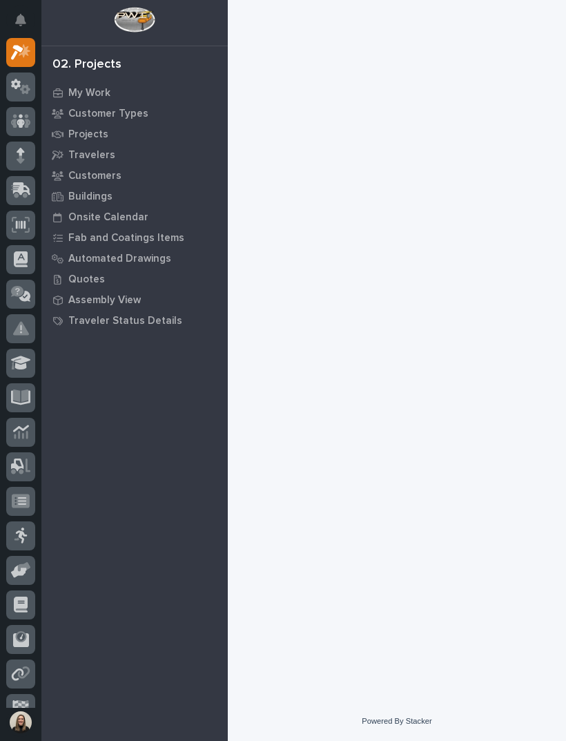 This screenshot has width=566, height=741. I want to click on p: Fab and Coatings Items, so click(126, 238).